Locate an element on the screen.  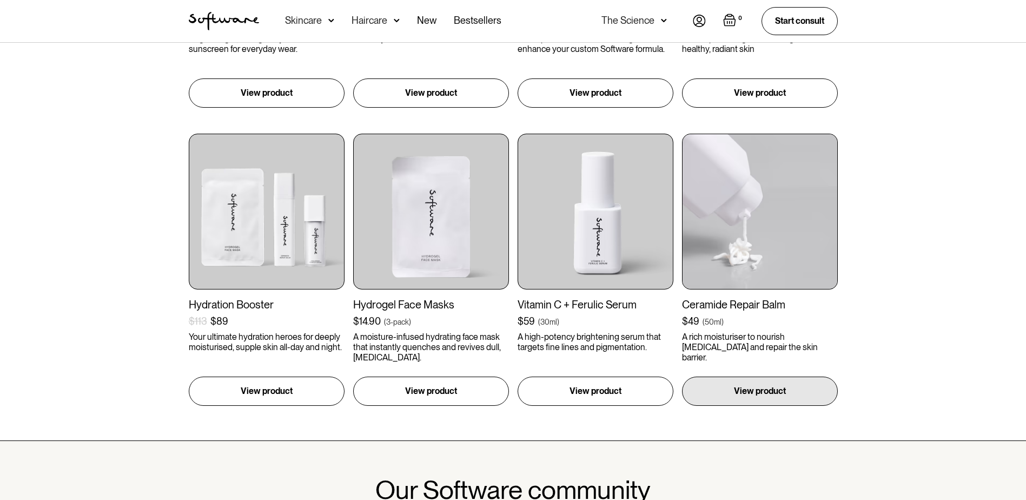
div: 30ml is located at coordinates (549, 322).